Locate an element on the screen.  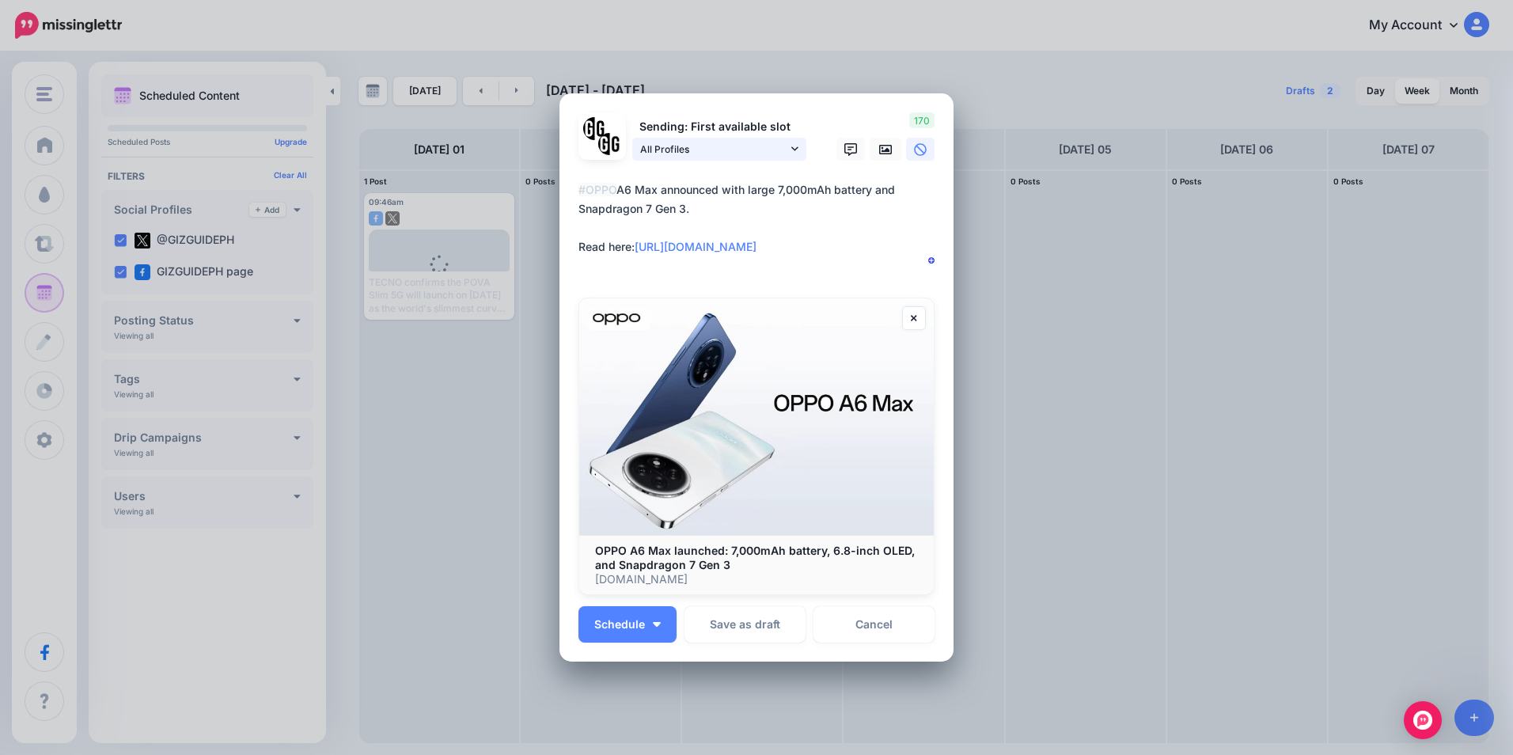
b: OPPO A6 Max launched: 7,000mAh battery, 6.8-inch OLED, and Snapdragon 7 Gen 3 is located at coordinates (755, 557).